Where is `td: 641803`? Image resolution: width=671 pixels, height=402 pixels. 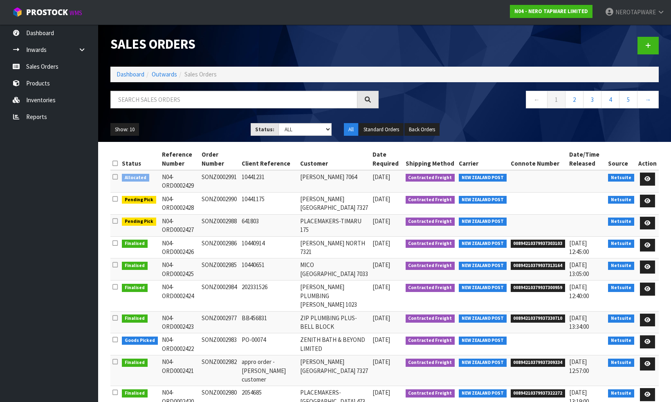 td: 641803 is located at coordinates (268, 225).